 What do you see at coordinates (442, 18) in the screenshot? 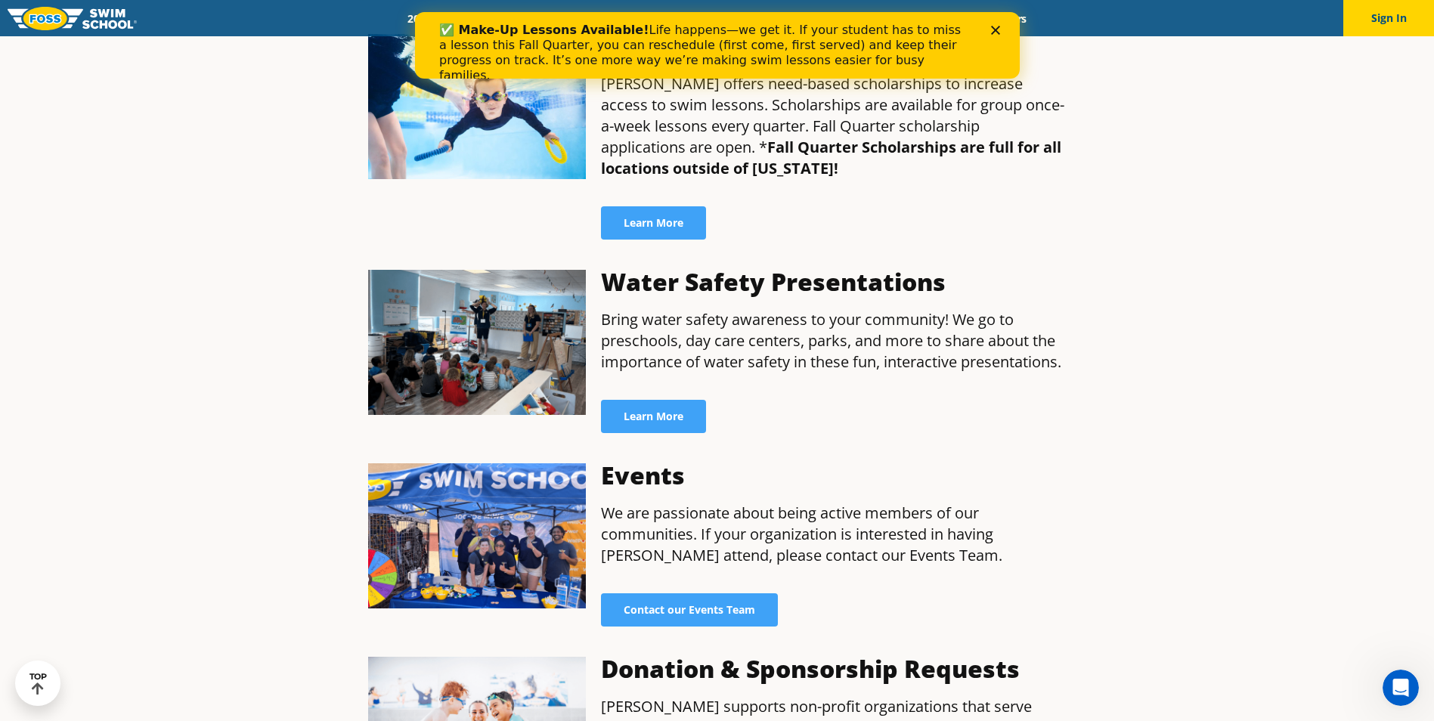
I see `a: 2025 Calendar` at bounding box center [442, 18].